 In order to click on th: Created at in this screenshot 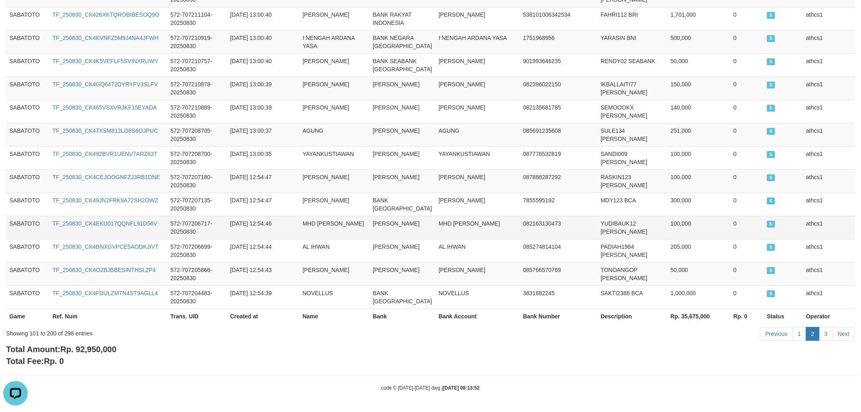, I will do `click(263, 316)`.